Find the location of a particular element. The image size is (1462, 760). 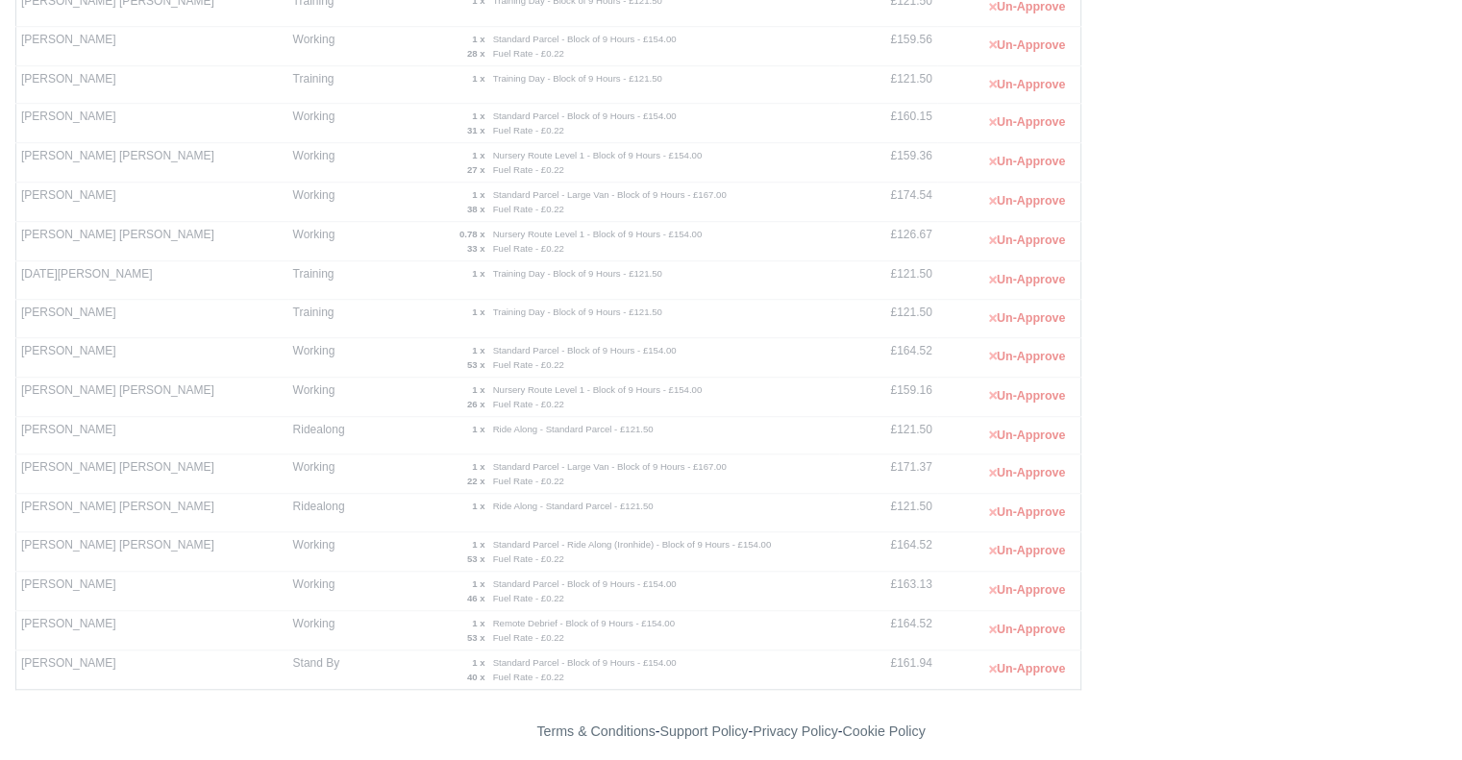

a: Support Policy is located at coordinates (705, 732).